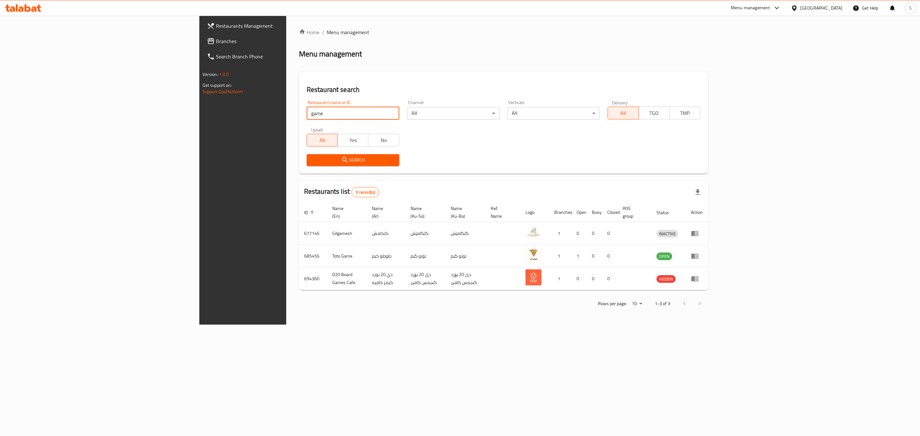 The width and height of the screenshot is (920, 436). Describe the element at coordinates (750, 8) in the screenshot. I see `div: Menu-management` at that location.